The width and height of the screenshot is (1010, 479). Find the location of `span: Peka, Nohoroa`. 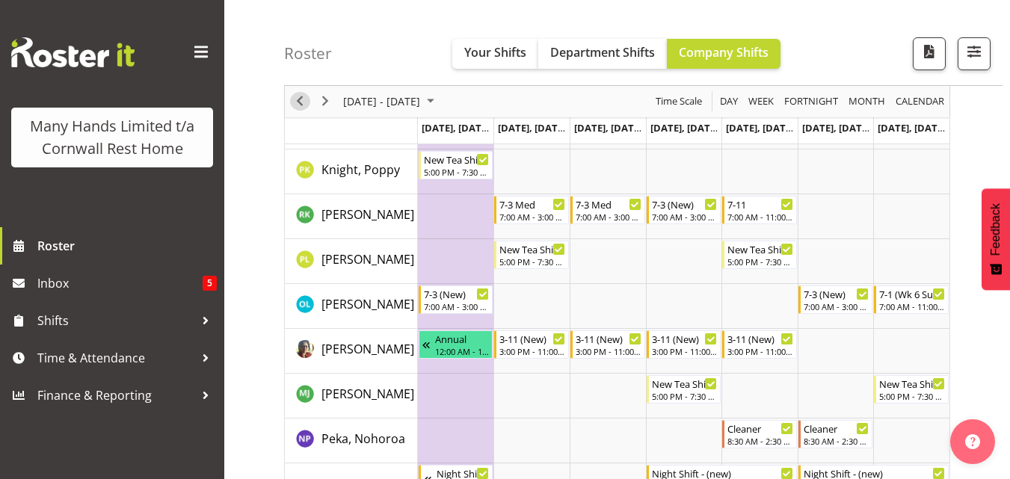

span: Peka, Nohoroa is located at coordinates (363, 439).